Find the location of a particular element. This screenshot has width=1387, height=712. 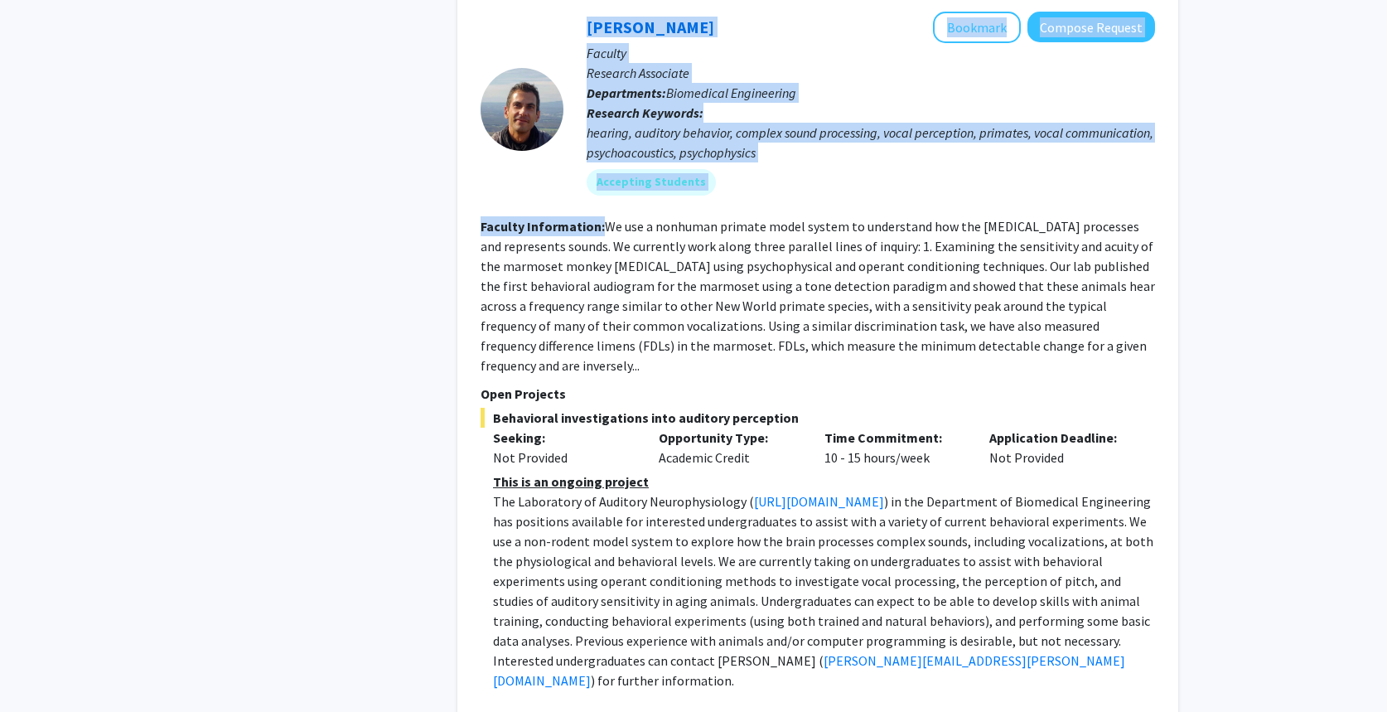

span: Behavioral investigations into auditory perception is located at coordinates (818, 418).